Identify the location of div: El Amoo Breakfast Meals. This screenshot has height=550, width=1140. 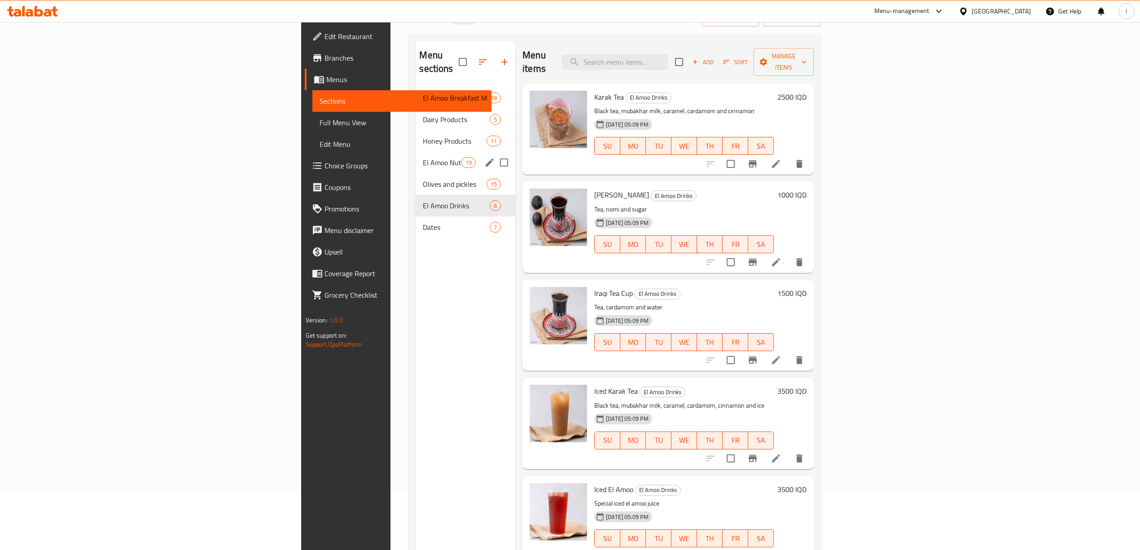
(454, 98).